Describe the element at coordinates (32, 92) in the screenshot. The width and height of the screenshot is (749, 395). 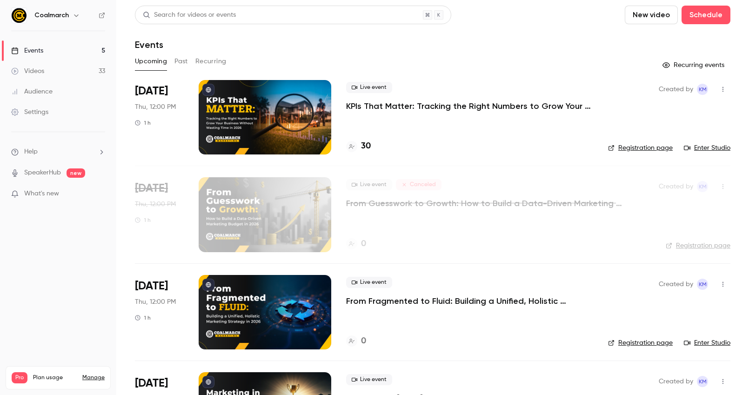
I see `div: Audience` at that location.